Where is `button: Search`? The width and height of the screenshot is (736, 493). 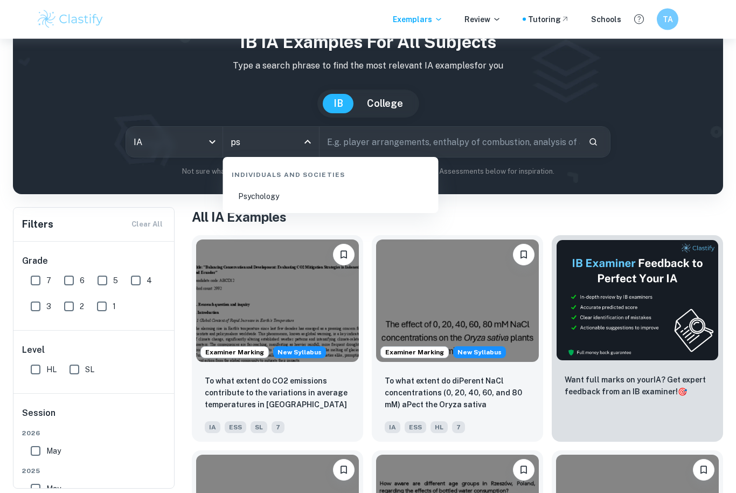 button: Search is located at coordinates (594, 142).